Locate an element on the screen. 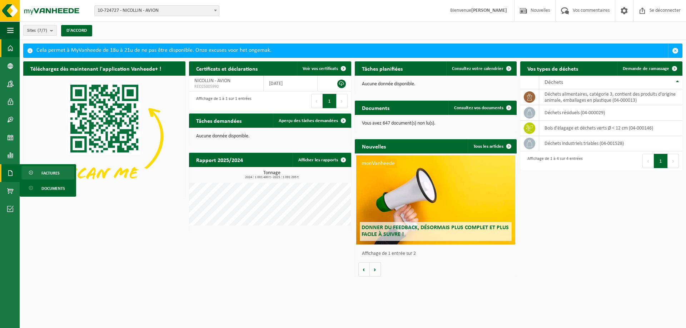  font: Certificats et déclarations is located at coordinates (227, 69).